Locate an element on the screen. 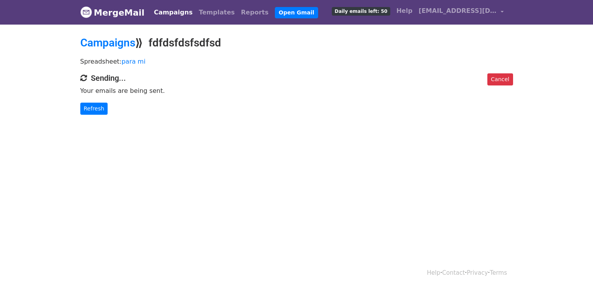 This screenshot has height=288, width=593. a: Daily emails left: 50 is located at coordinates (361, 11).